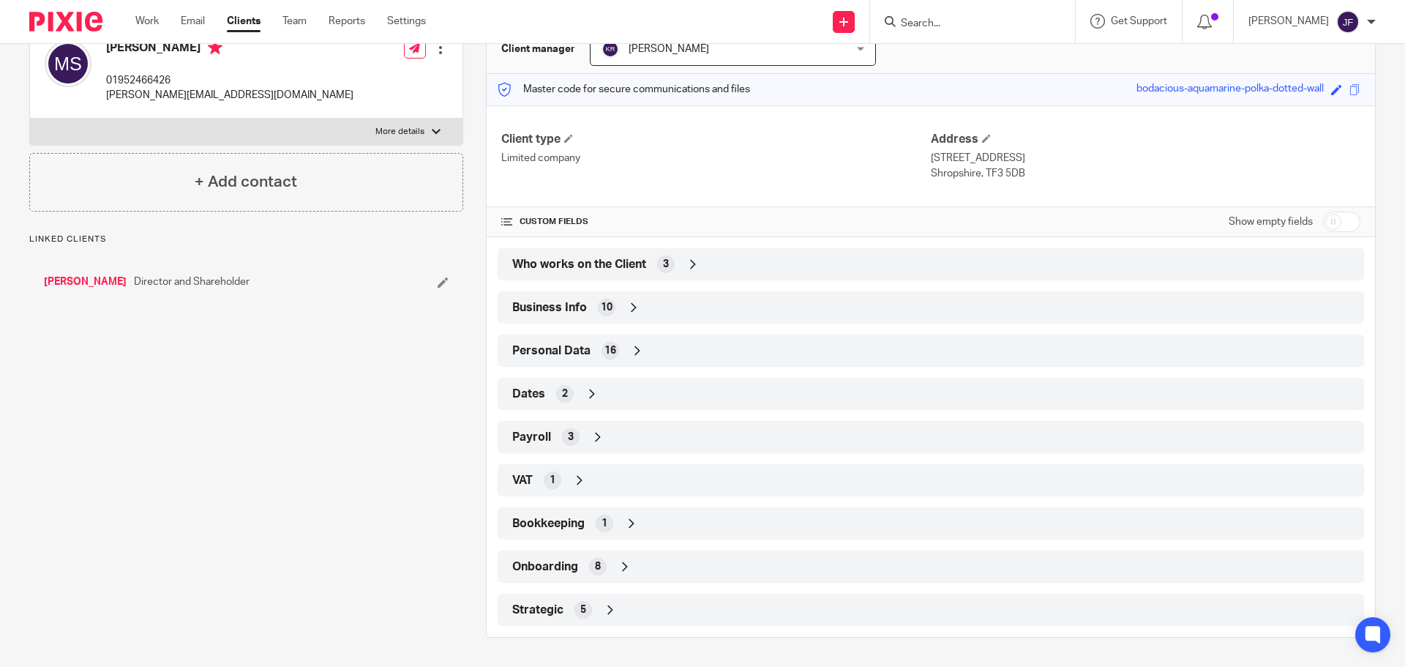 The width and height of the screenshot is (1405, 667). I want to click on span: Bookkeeping, so click(548, 523).